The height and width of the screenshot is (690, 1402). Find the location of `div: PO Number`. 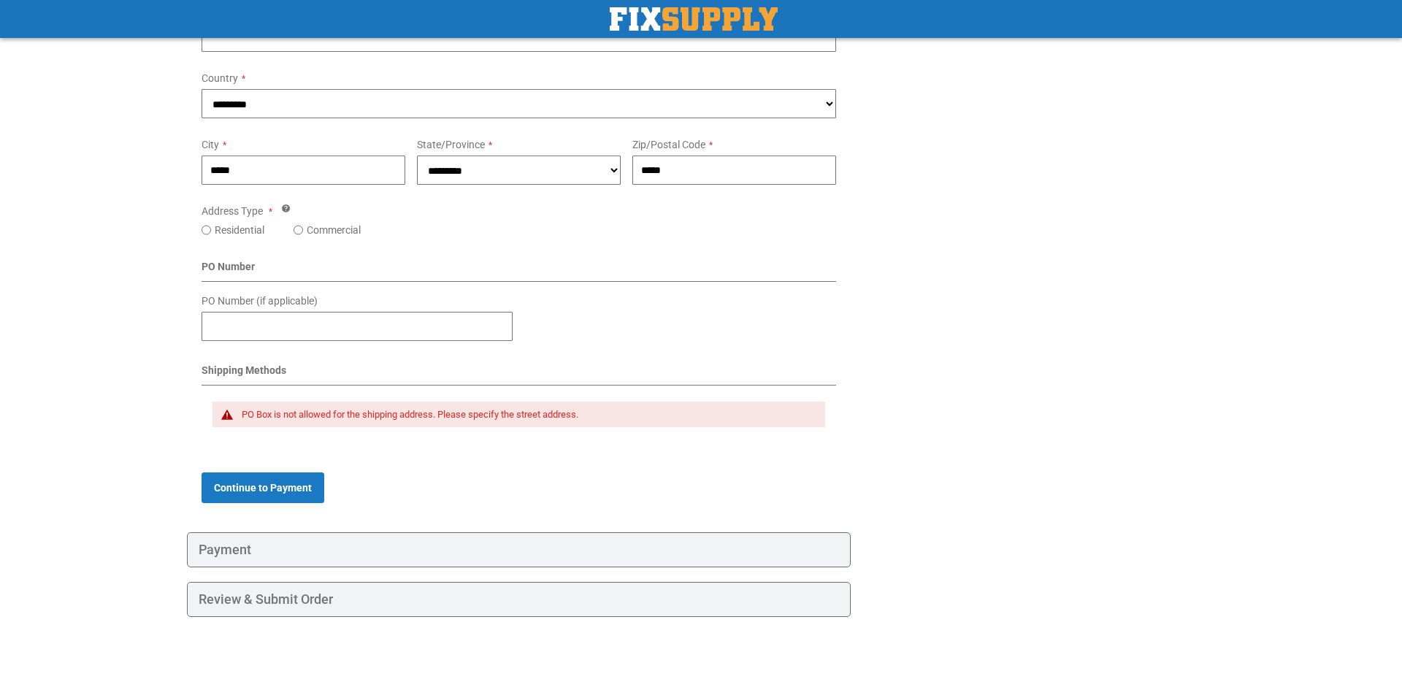

div: PO Number is located at coordinates (518, 270).